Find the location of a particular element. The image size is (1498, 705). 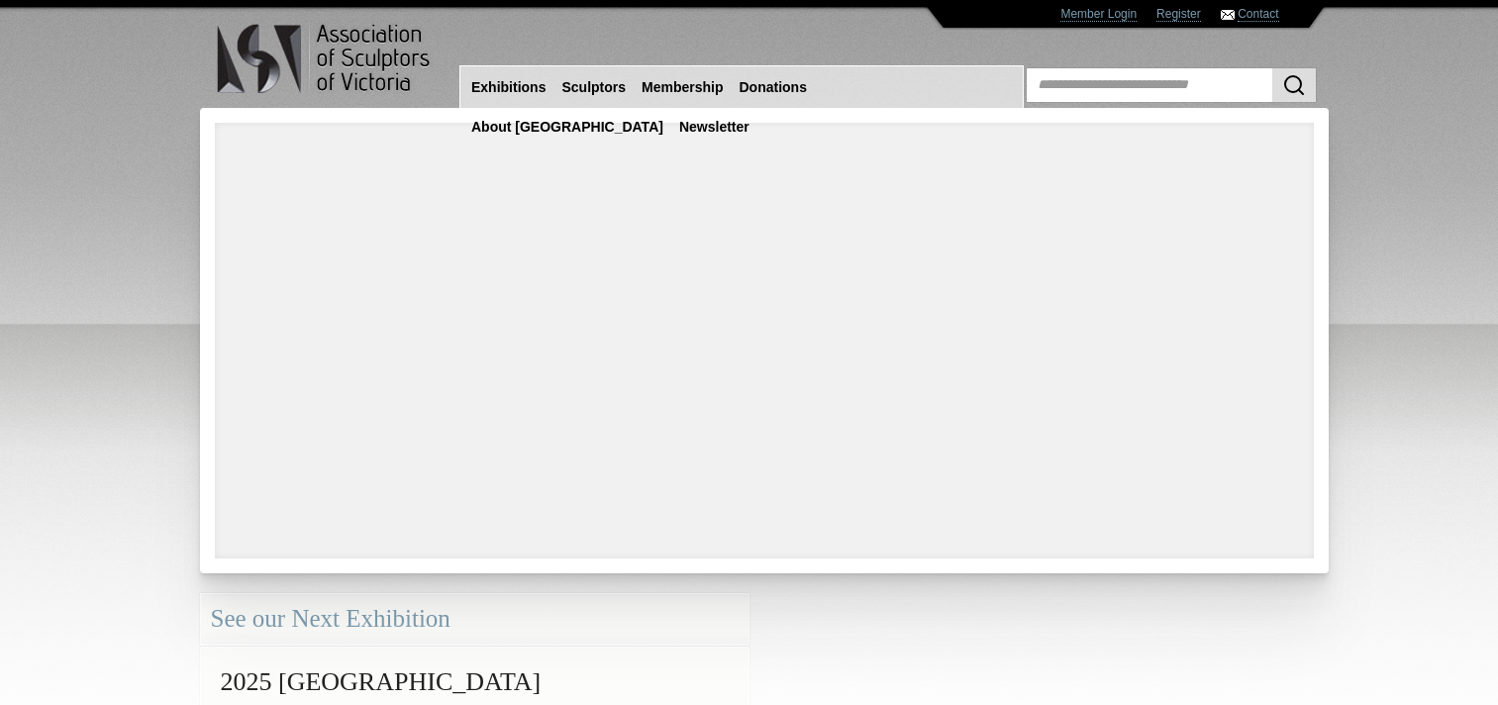

a: Member Login is located at coordinates (1098, 14).